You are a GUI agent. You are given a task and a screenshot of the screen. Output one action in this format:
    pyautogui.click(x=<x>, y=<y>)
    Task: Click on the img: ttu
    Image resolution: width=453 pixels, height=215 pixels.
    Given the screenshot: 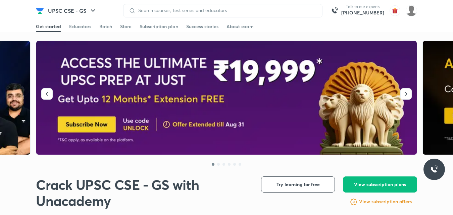 What is the action you would take?
    pyautogui.click(x=434, y=169)
    